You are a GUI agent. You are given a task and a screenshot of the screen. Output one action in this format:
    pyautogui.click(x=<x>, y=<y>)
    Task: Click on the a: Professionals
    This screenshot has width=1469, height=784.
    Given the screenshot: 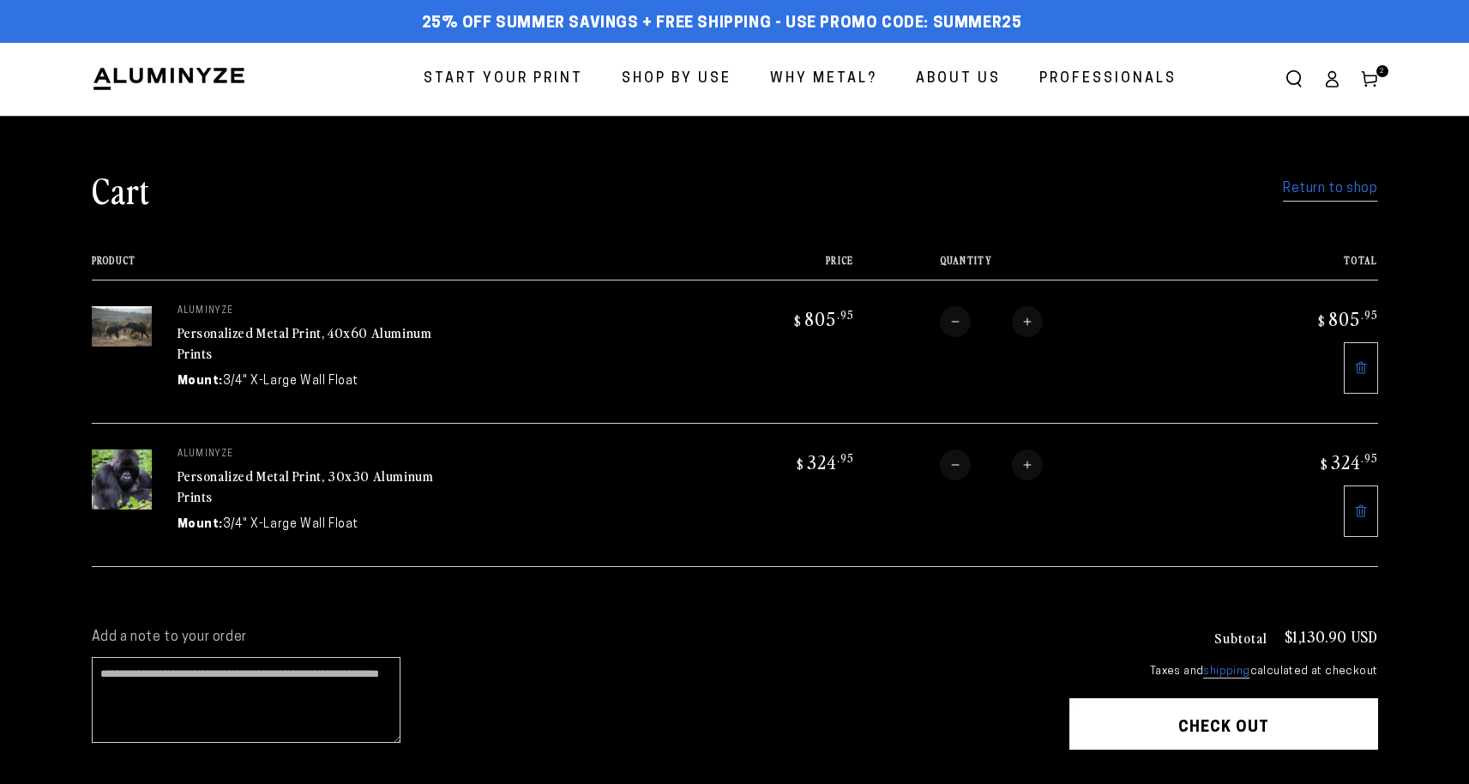 What is the action you would take?
    pyautogui.click(x=1108, y=79)
    